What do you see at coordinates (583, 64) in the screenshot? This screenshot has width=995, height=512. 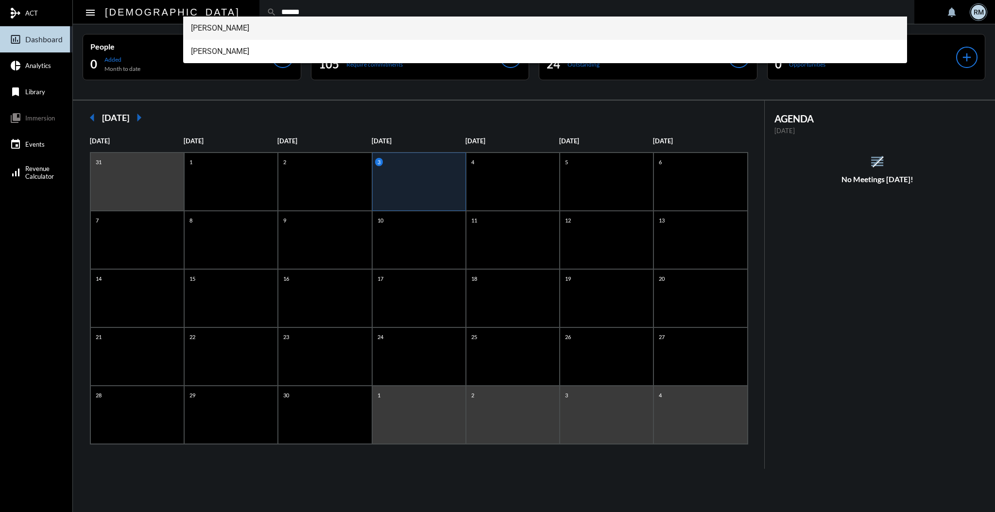 I see `p: Outstanding` at bounding box center [583, 64].